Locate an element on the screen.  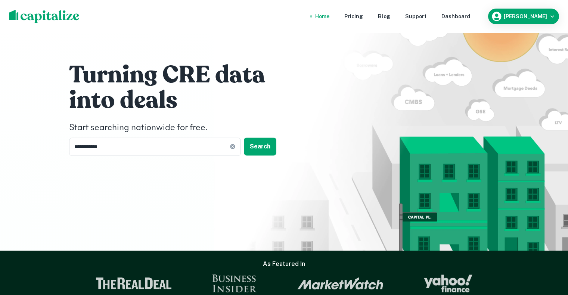
img: Market Watch is located at coordinates (340, 284).